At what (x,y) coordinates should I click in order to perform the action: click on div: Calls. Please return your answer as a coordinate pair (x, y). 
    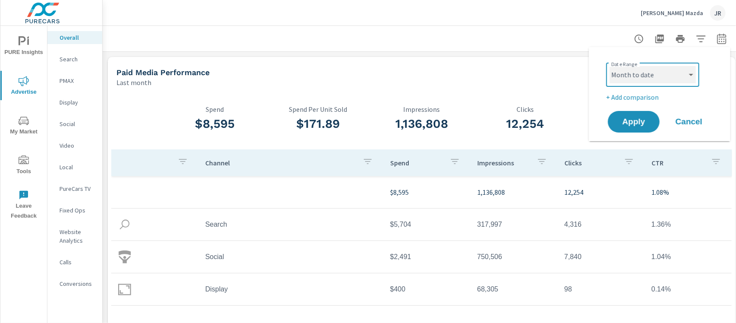
    Looking at the image, I should click on (75, 262).